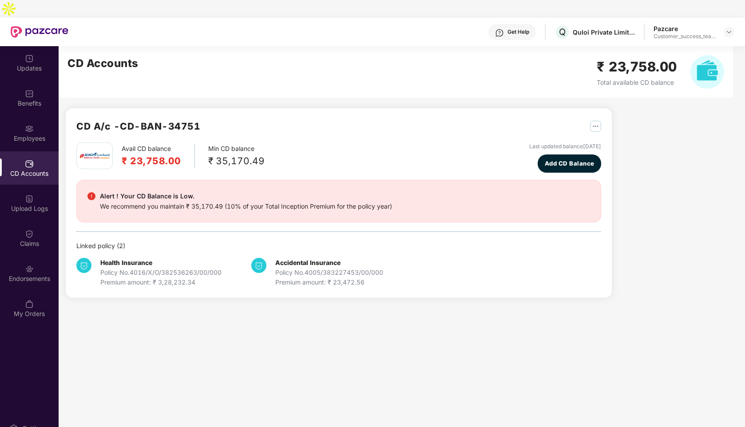 Image resolution: width=745 pixels, height=427 pixels. Describe the element at coordinates (103, 63) in the screenshot. I see `h2: CD Accounts` at that location.